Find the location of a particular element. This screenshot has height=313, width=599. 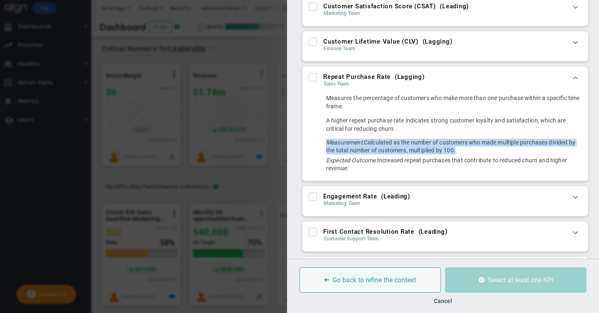

span: Go back to refine the context is located at coordinates (374, 280).